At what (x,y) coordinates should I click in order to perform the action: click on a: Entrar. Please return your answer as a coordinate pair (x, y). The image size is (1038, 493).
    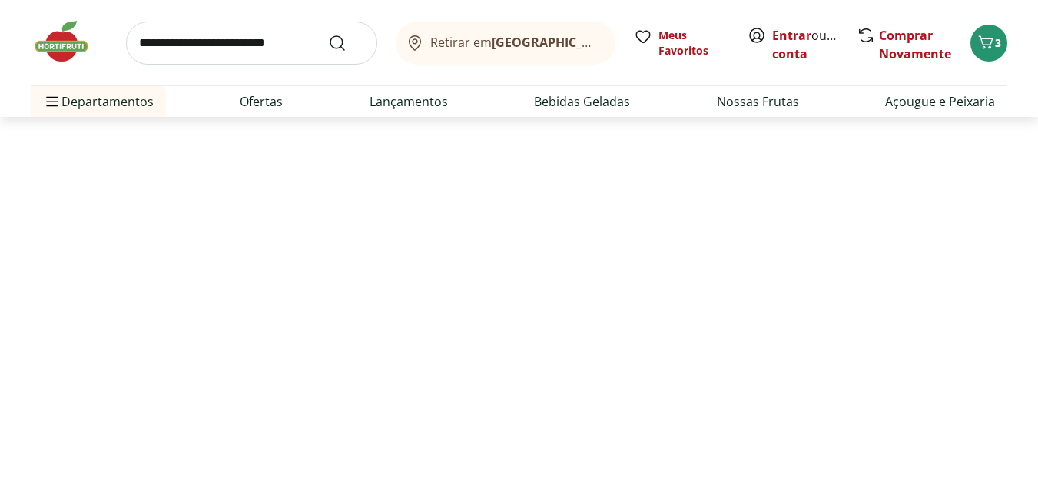
    Looking at the image, I should click on (791, 35).